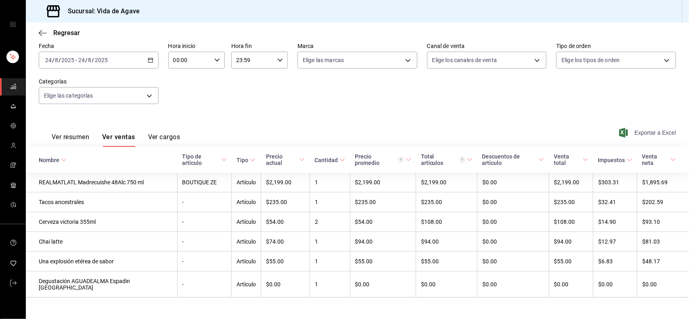  What do you see at coordinates (615, 242) in the screenshot?
I see `td: $12.97` at bounding box center [615, 242].